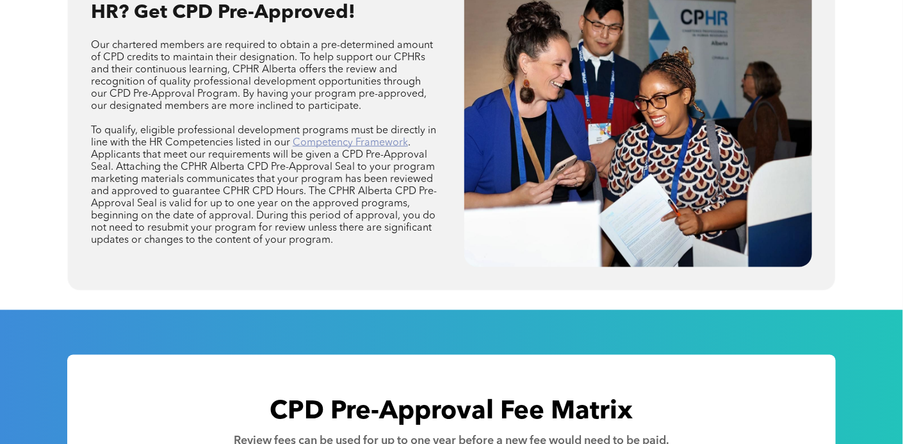 The height and width of the screenshot is (444, 903). What do you see at coordinates (262, 76) in the screenshot?
I see `span: Our chartered members are required to obtain a pre-determined amount of CPD credits to maintain t...` at bounding box center [262, 76].